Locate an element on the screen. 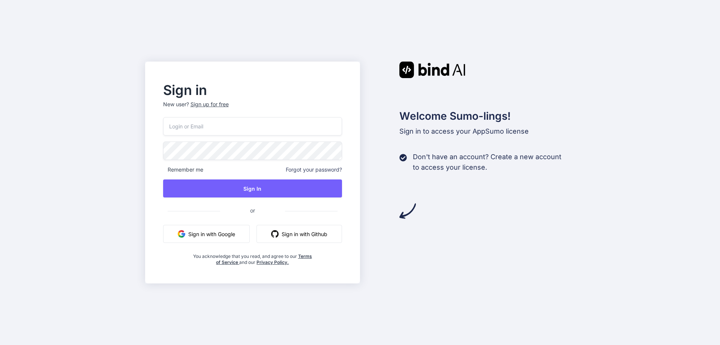 Image resolution: width=720 pixels, height=345 pixels. div: Sign up for free is located at coordinates (210, 104).